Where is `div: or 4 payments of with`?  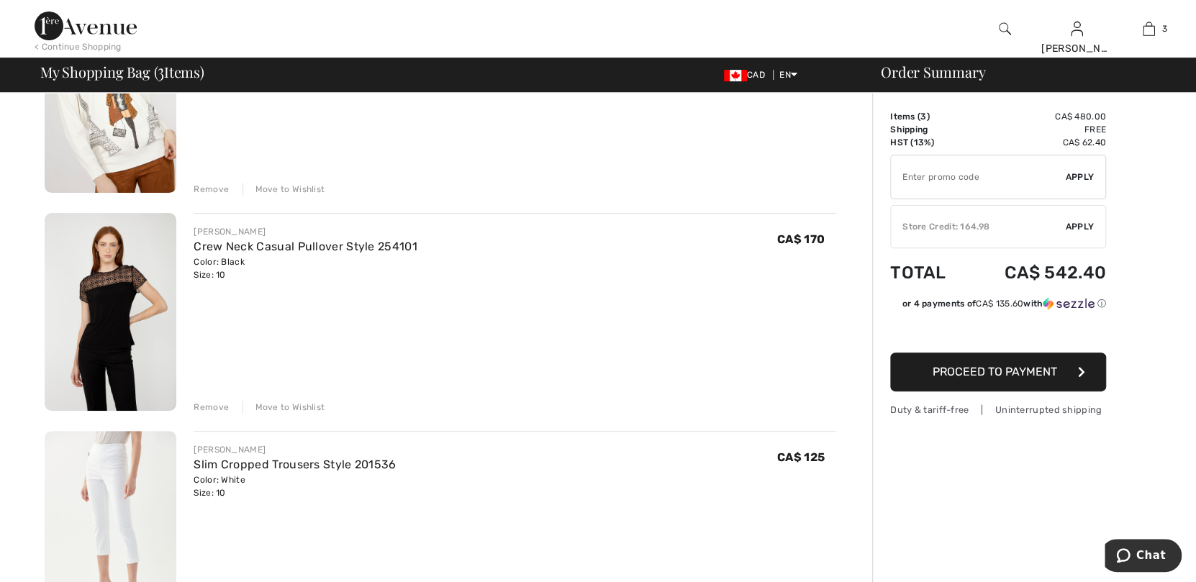 div: or 4 payments of with is located at coordinates (1004, 304).